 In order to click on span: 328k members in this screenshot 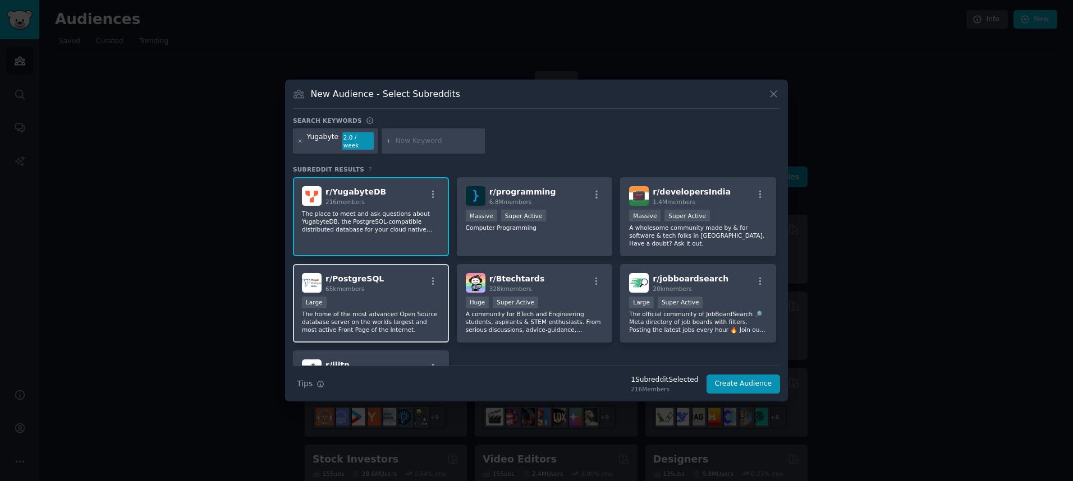, I will do `click(510, 289)`.